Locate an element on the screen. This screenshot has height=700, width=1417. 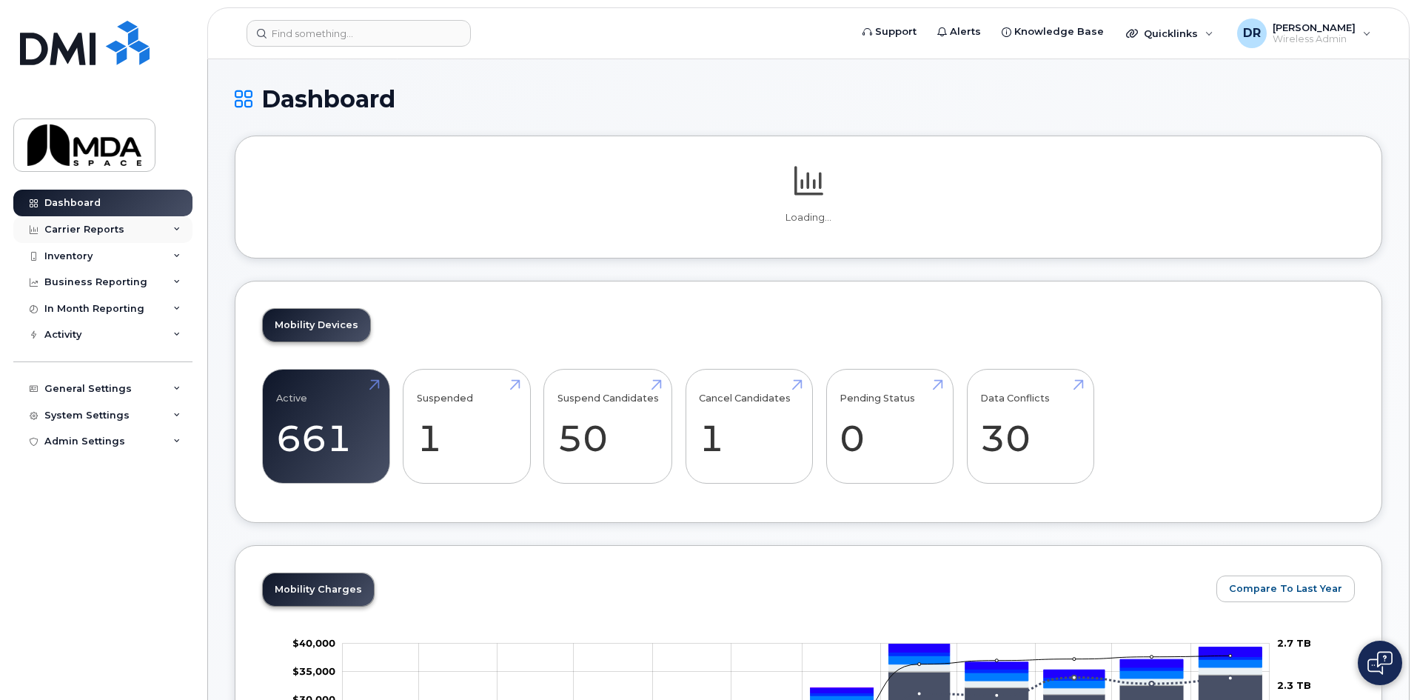
tspan: 2.7 TB is located at coordinates (1294, 643).